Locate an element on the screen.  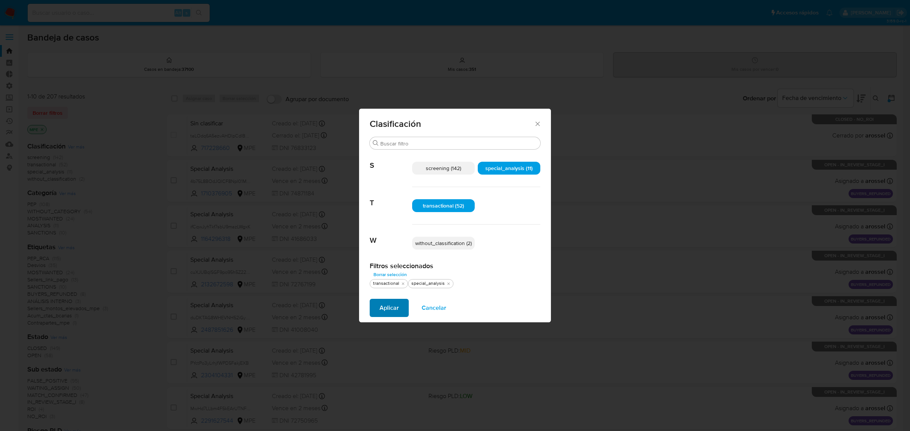
span: Borrar selección is located at coordinates (390, 275).